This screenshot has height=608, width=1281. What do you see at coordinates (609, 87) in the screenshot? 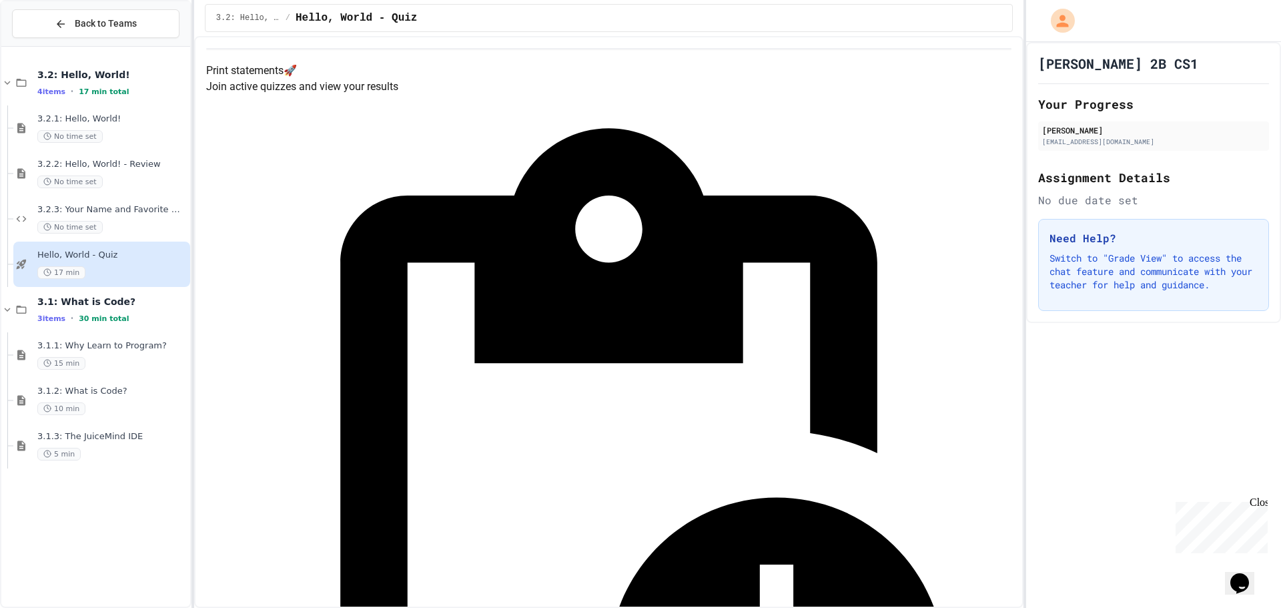
I see `p: Join active quizzes and view your results` at bounding box center [609, 87].